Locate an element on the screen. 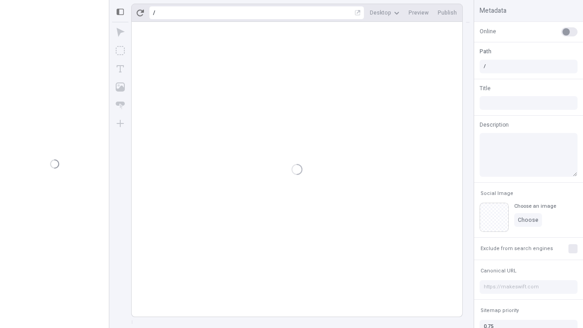  span: Path is located at coordinates (485, 51).